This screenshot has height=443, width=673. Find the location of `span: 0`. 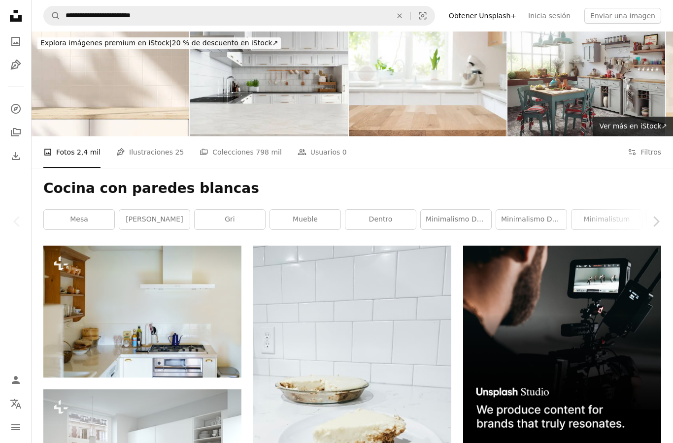

span: 0 is located at coordinates (344, 152).